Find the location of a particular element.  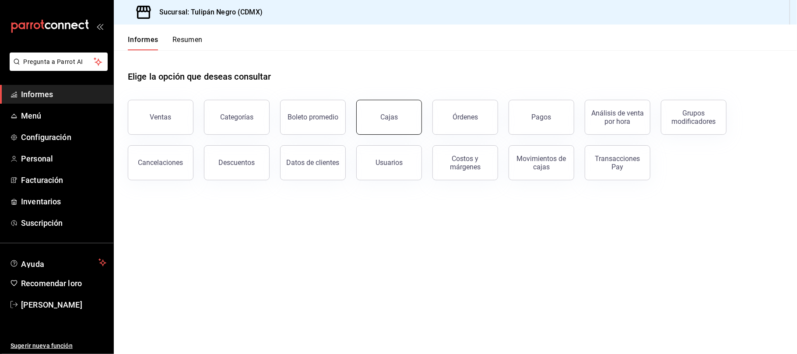

font: Ayuda is located at coordinates (33, 264).